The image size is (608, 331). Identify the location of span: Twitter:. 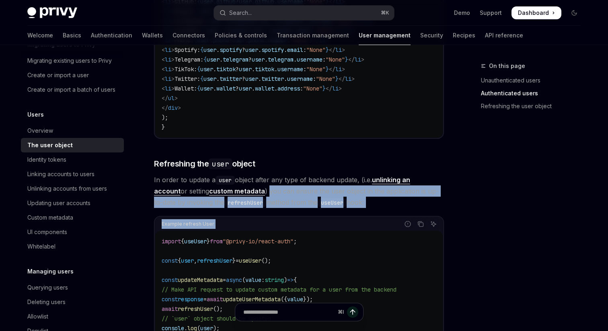
(187, 79).